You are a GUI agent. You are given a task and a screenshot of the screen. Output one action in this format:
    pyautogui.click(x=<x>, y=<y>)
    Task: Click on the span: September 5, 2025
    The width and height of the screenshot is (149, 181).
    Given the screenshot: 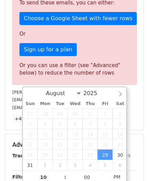 What is the action you would take?
    pyautogui.click(x=105, y=165)
    